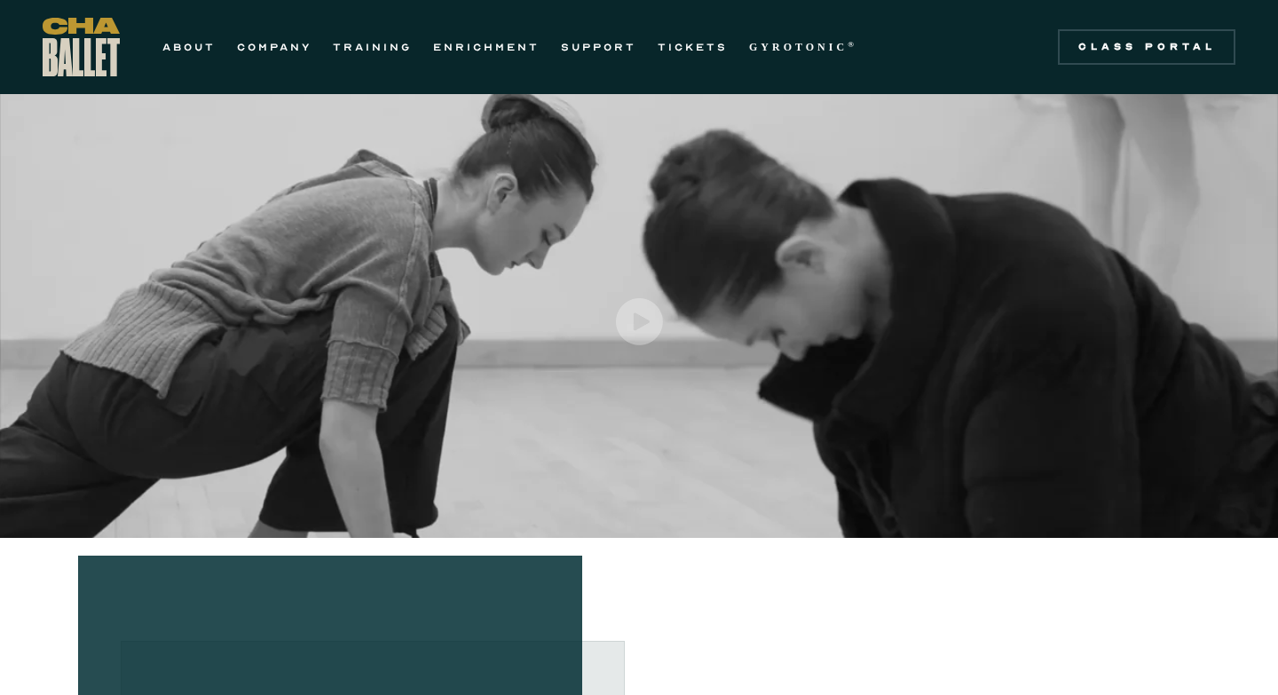  What do you see at coordinates (372, 47) in the screenshot?
I see `a: TRAINING` at bounding box center [372, 47].